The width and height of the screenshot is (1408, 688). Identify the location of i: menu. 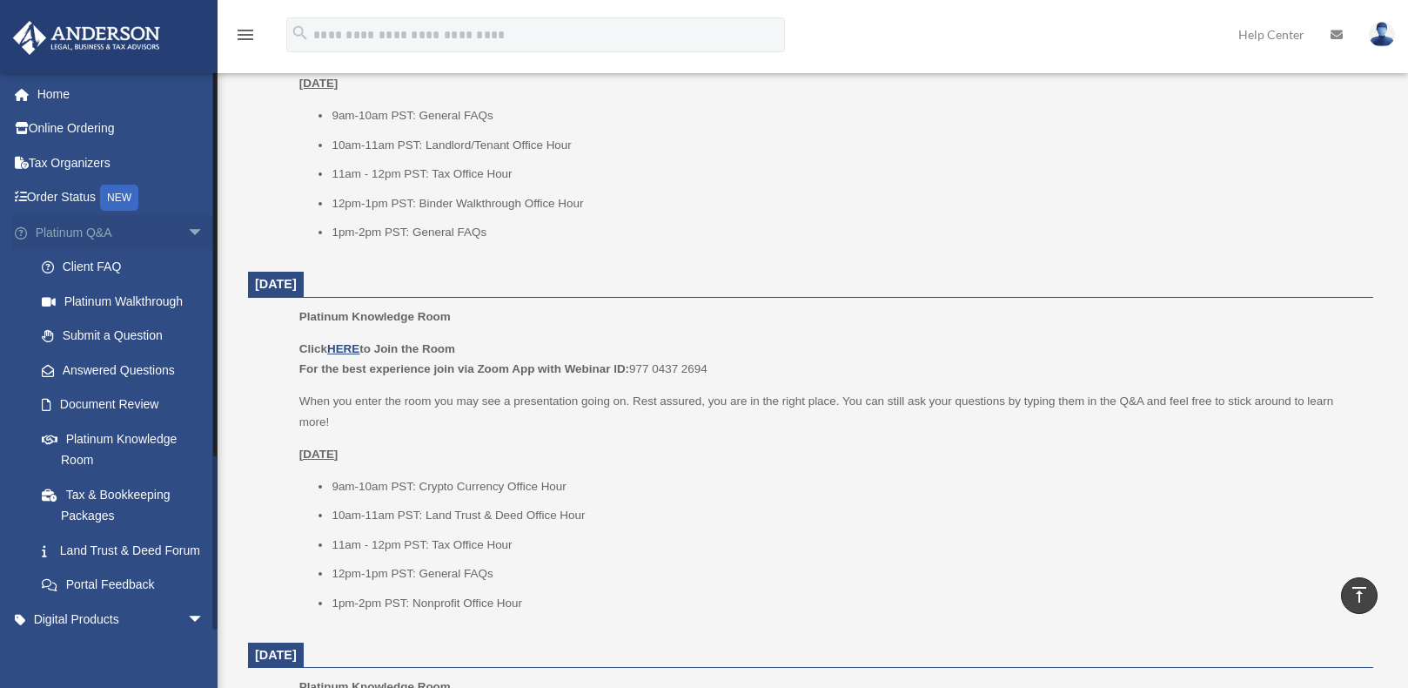
(245, 35).